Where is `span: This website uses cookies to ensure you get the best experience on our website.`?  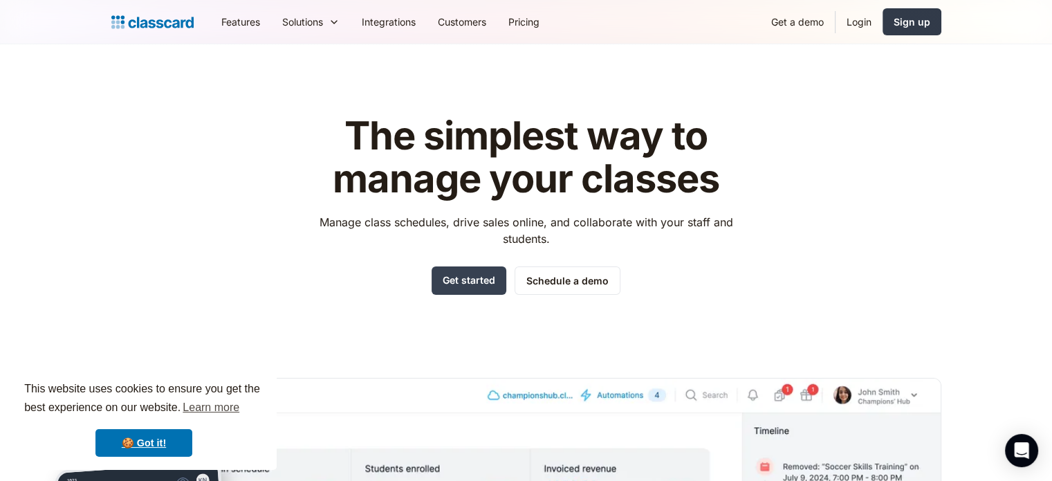
span: This website uses cookies to ensure you get the best experience on our website. is located at coordinates (144, 399).